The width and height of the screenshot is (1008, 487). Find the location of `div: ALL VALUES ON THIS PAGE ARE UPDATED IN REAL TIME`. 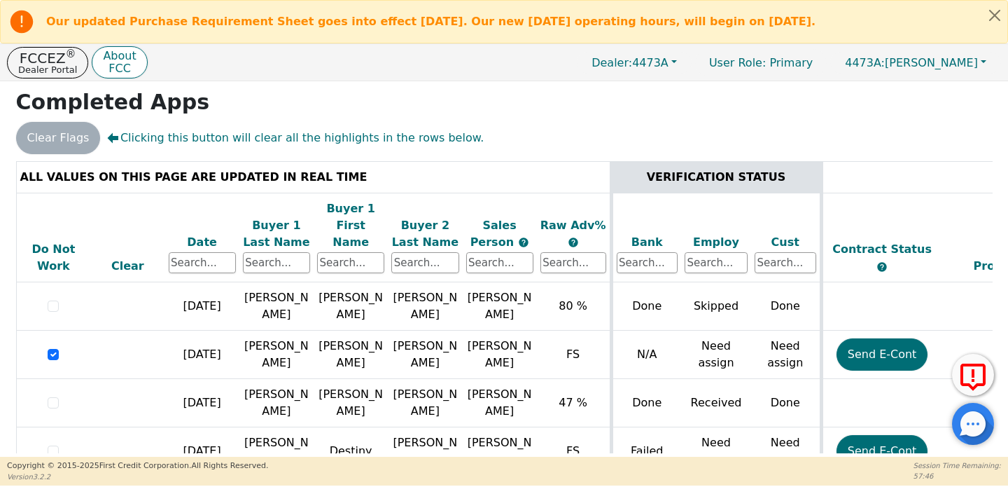

div: ALL VALUES ON THIS PAGE ARE UPDATED IN REAL TIME is located at coordinates (313, 177).